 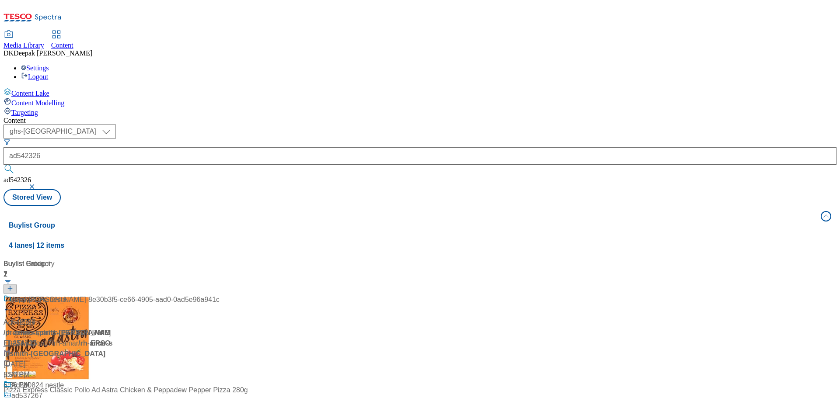 I want to click on a: Content Lake, so click(x=420, y=93).